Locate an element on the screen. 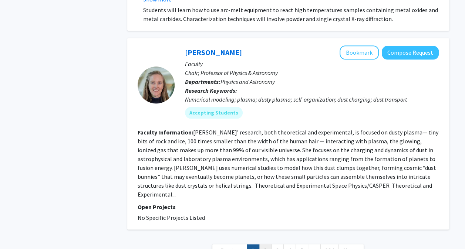  div: Numerical modeling; plasma; dusty plasma; self-organization; dust charging; dust transport is located at coordinates (312, 99).